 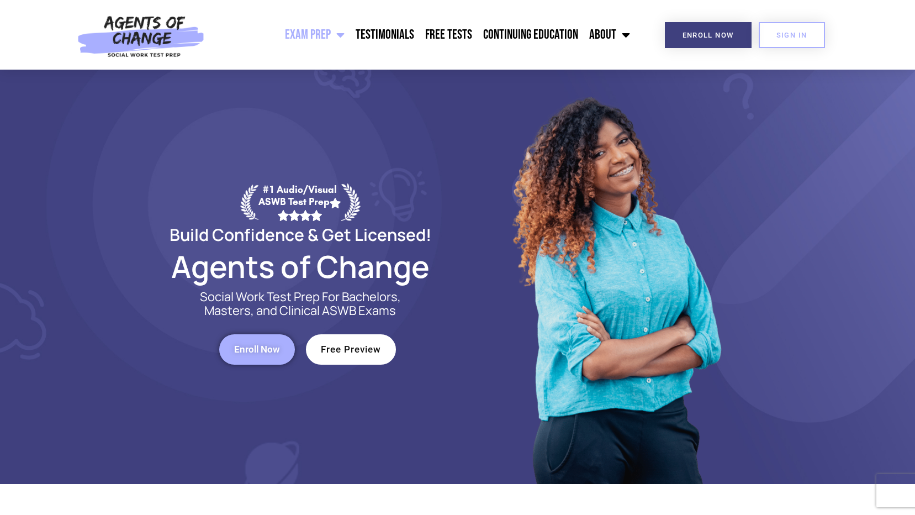 What do you see at coordinates (385, 35) in the screenshot?
I see `a: Testimonials` at bounding box center [385, 35].